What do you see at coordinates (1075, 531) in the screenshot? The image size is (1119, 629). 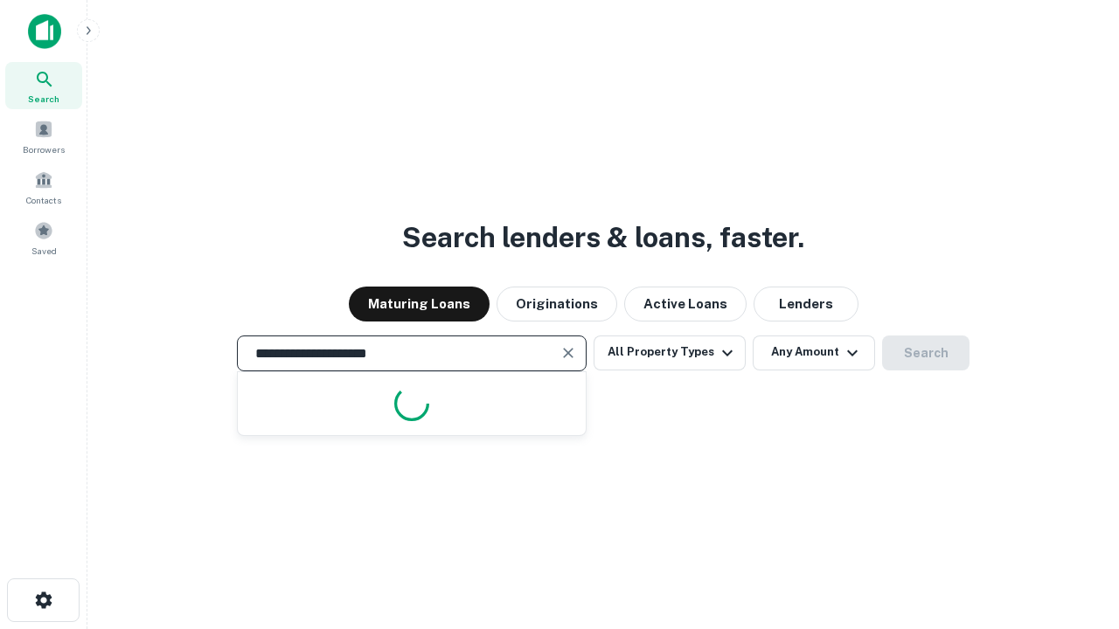 I see `div: Chat Widget` at bounding box center [1075, 531].